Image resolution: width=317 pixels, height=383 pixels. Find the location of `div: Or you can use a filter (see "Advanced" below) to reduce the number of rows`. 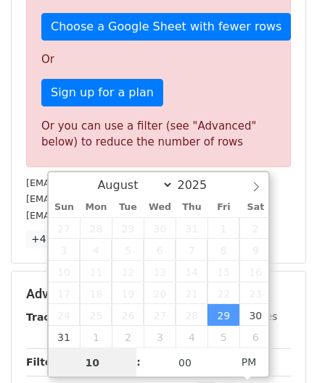

div: Or you can use a filter (see "Advanced" below) to reduce the number of rows is located at coordinates (158, 134).